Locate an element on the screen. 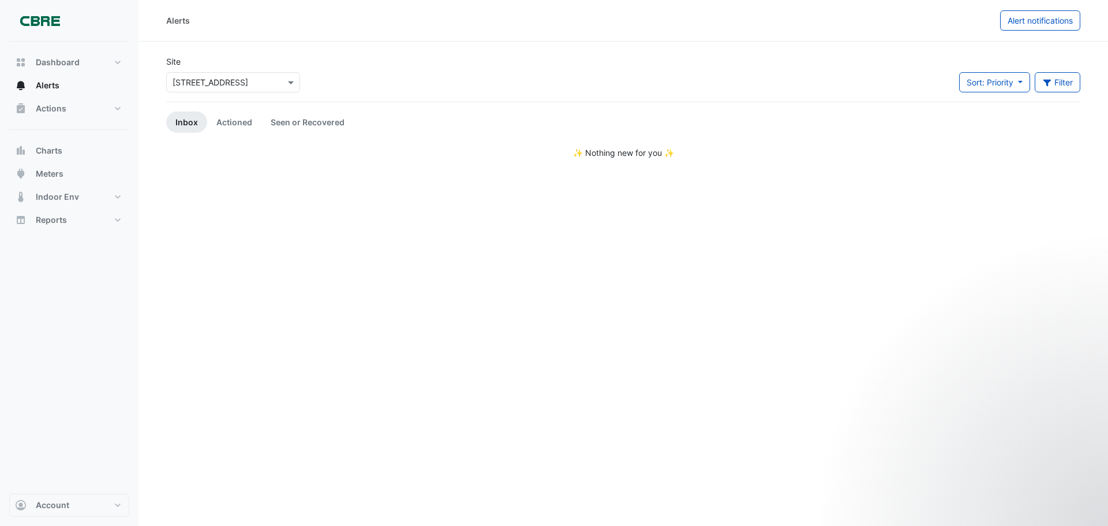  button: Alerts is located at coordinates (69, 85).